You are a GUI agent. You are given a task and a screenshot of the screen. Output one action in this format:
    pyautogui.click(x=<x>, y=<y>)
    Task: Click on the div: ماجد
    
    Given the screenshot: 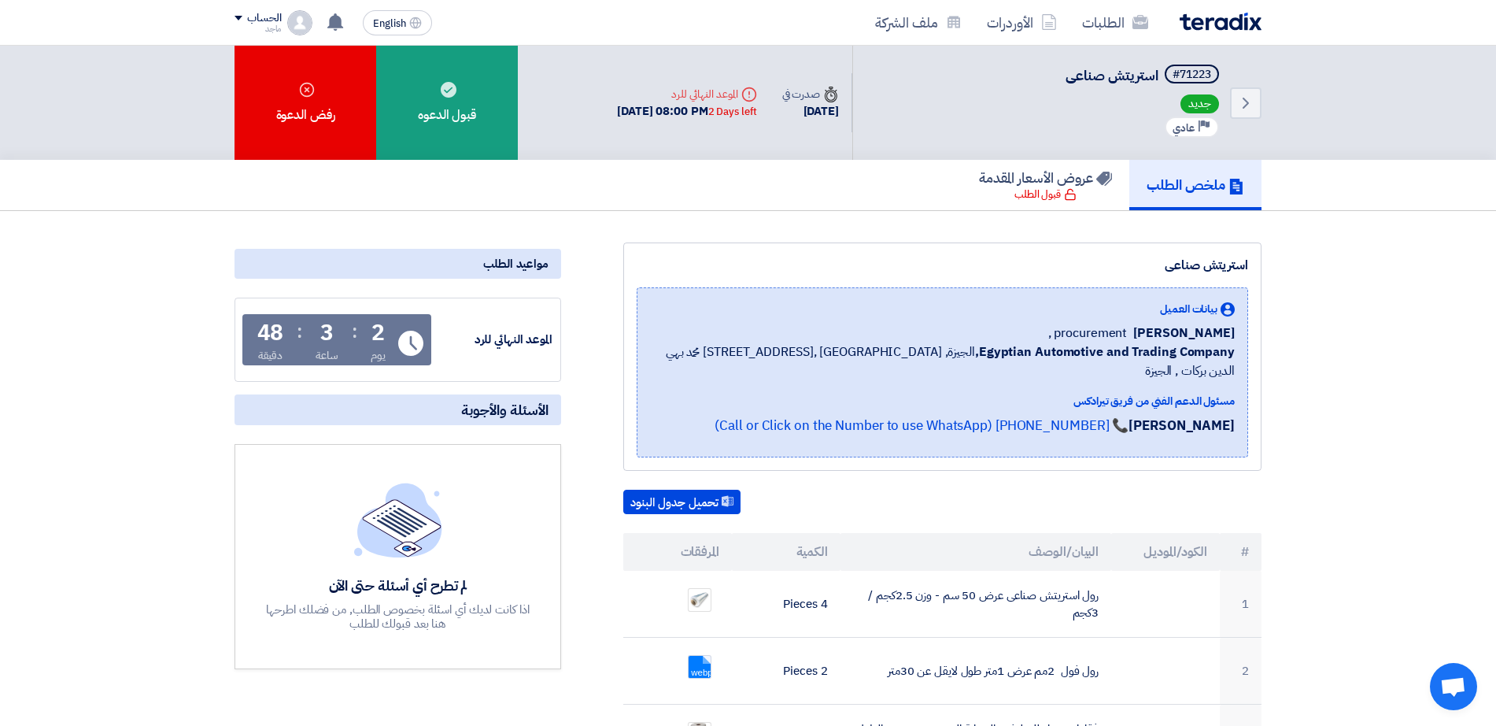 What is the action you would take?
    pyautogui.click(x=257, y=28)
    